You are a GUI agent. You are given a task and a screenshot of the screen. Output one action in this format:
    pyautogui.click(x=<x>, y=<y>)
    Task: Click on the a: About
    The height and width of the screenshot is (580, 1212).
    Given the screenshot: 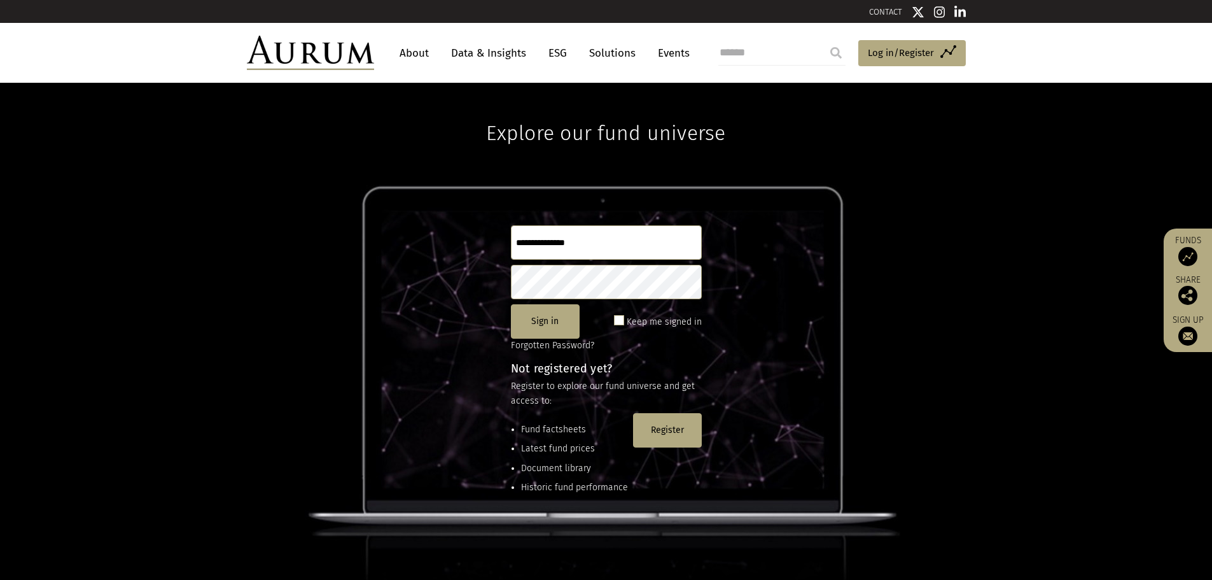 What is the action you would take?
    pyautogui.click(x=414, y=53)
    